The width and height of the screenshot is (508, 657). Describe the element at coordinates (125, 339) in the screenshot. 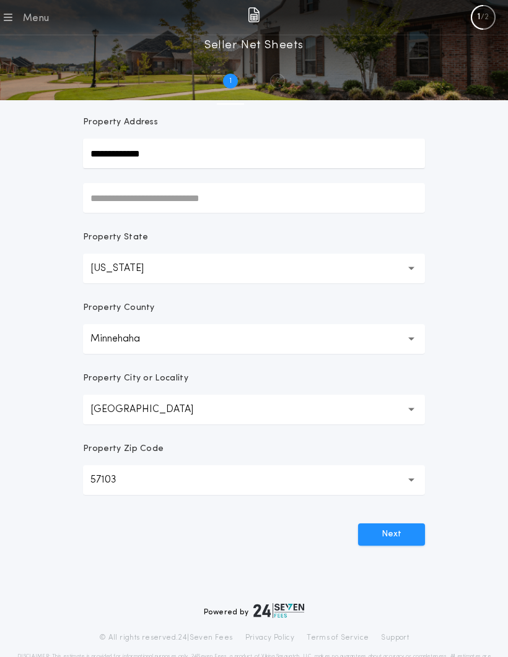

I see `p: Minnehaha` at that location.